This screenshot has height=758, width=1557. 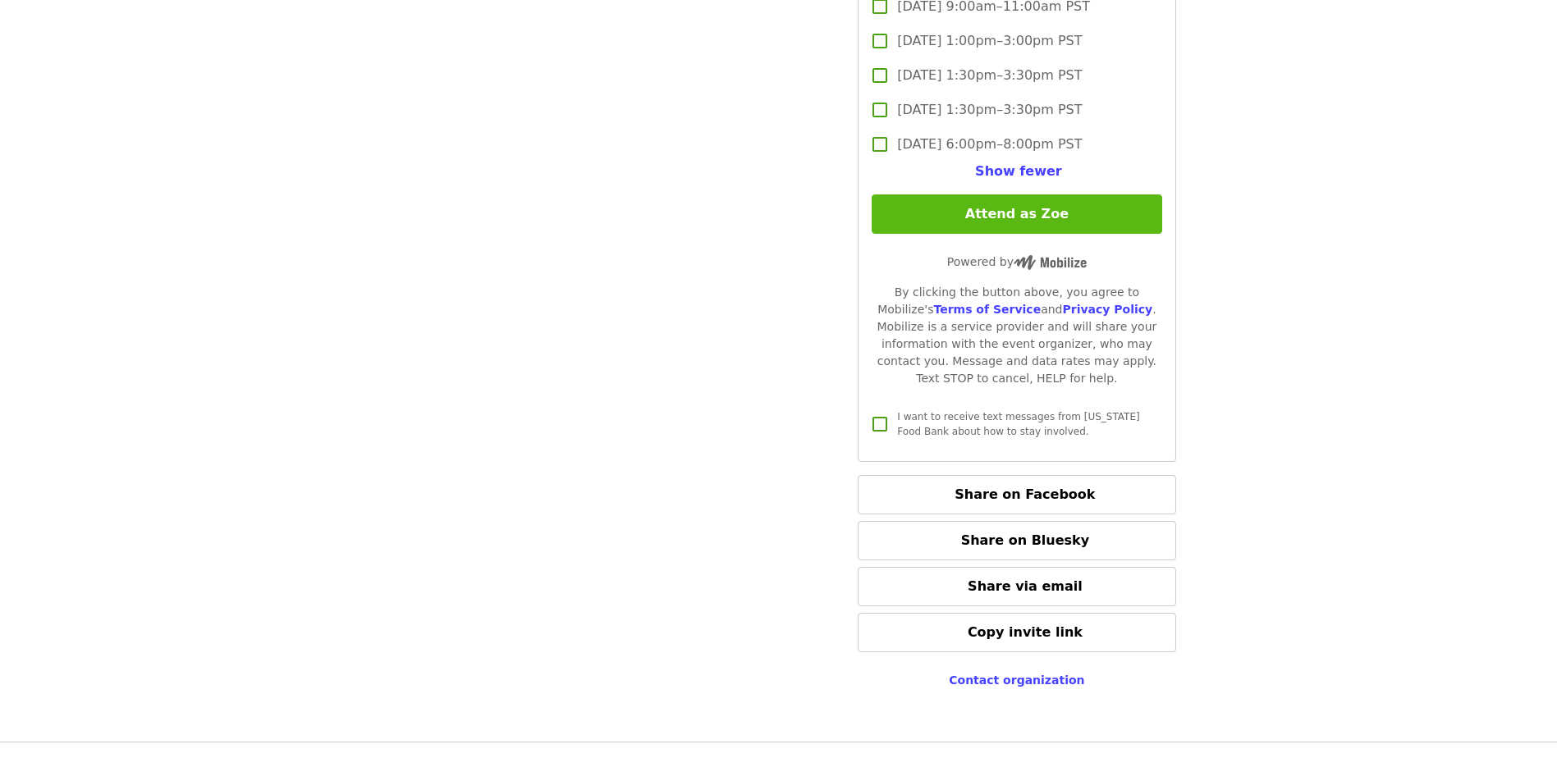 What do you see at coordinates (986, 309) in the screenshot?
I see `a: Terms of Service` at bounding box center [986, 309].